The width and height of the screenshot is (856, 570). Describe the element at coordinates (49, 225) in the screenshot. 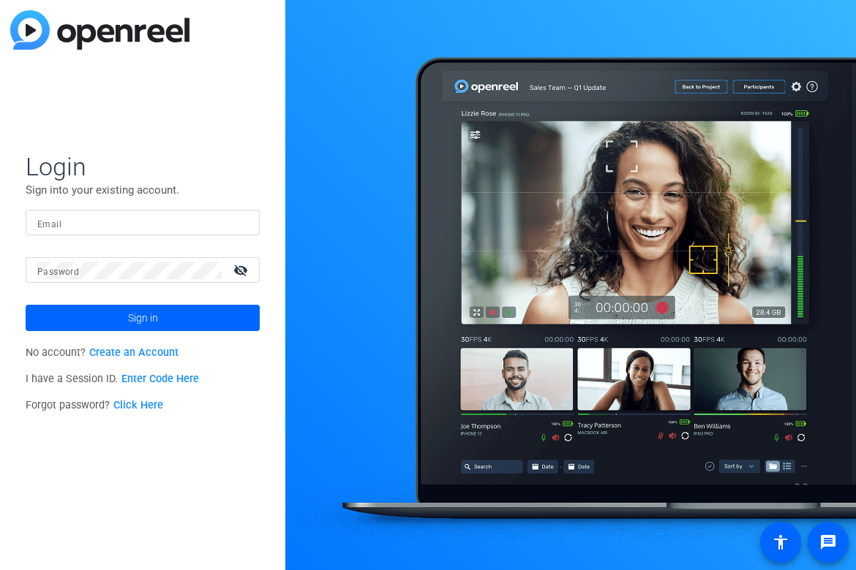

I see `mat-label: Email` at that location.